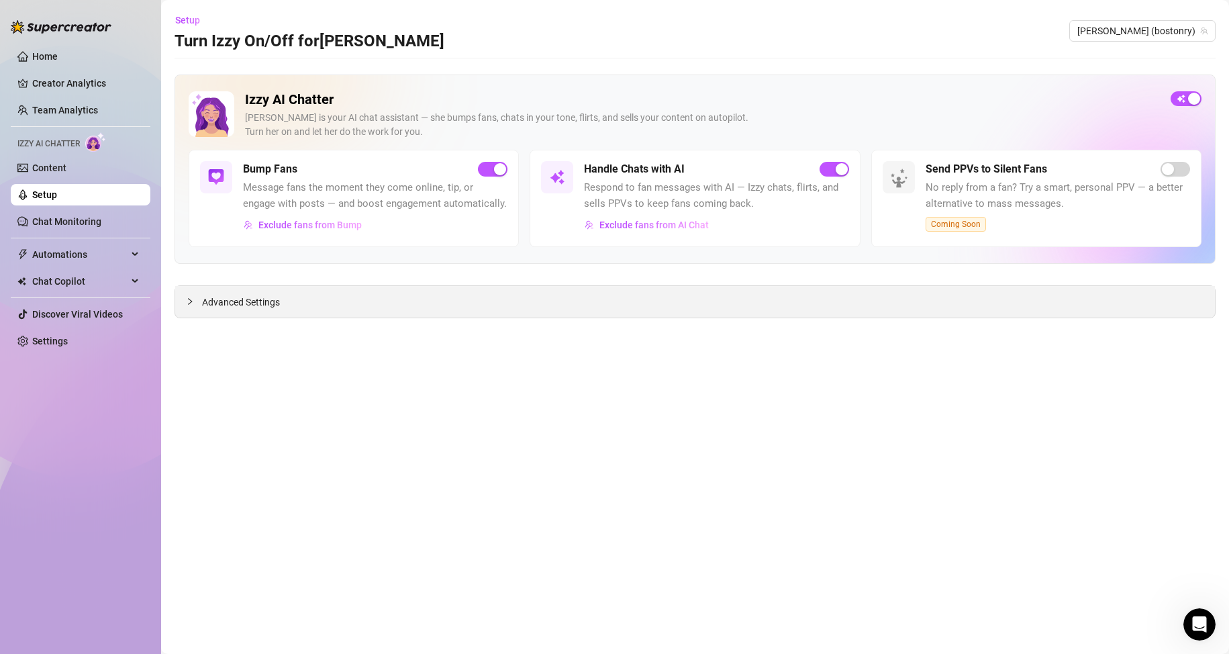 The width and height of the screenshot is (1229, 654). I want to click on h5: Bump Fans, so click(270, 169).